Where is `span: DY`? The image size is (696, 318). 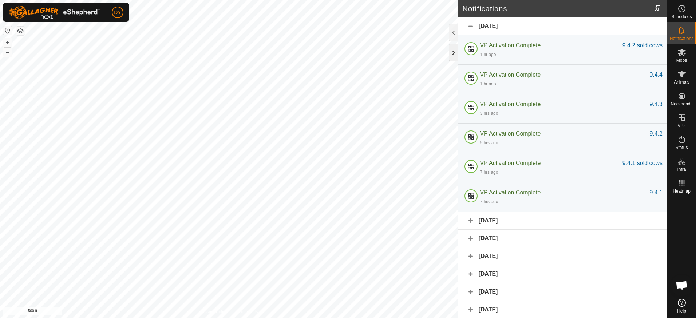 span: DY is located at coordinates (117, 12).